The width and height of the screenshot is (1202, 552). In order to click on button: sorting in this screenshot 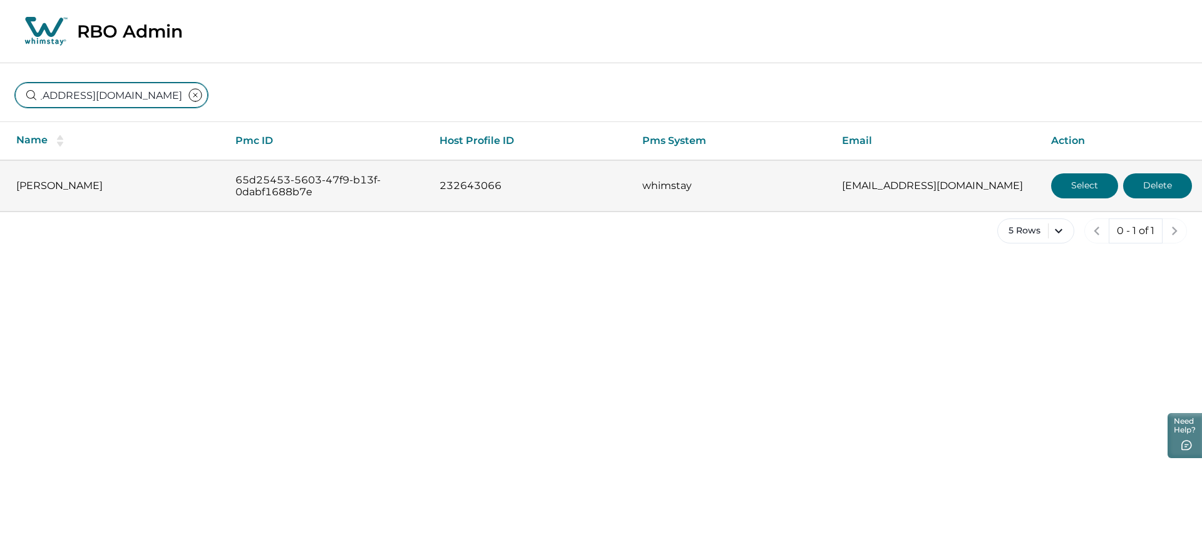, I will do `click(60, 141)`.